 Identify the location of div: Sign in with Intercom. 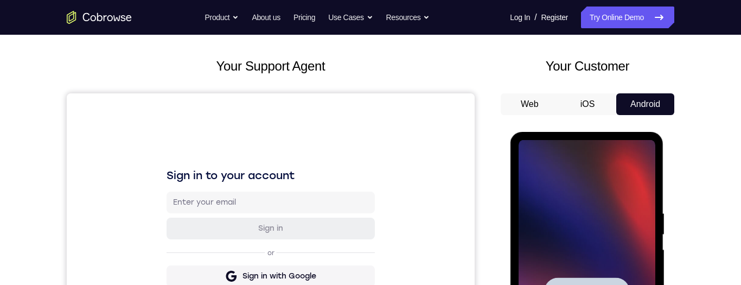
(213, 235).